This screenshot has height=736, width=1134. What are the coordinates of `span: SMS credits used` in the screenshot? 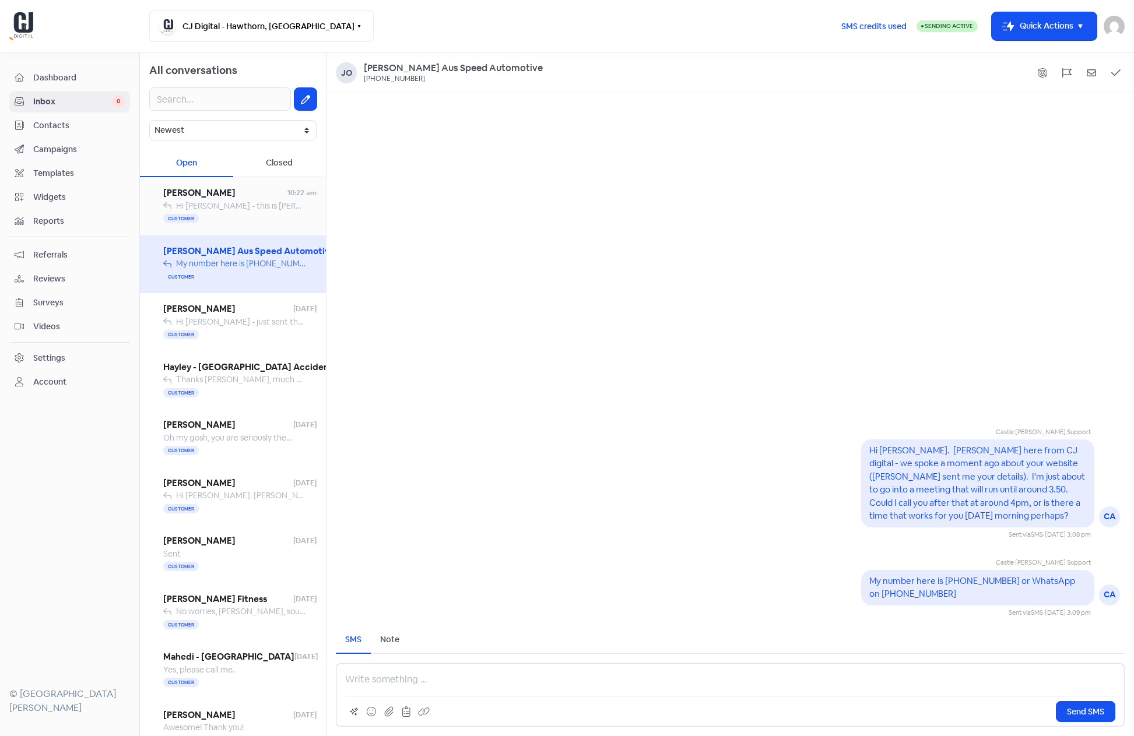 It's located at (874, 26).